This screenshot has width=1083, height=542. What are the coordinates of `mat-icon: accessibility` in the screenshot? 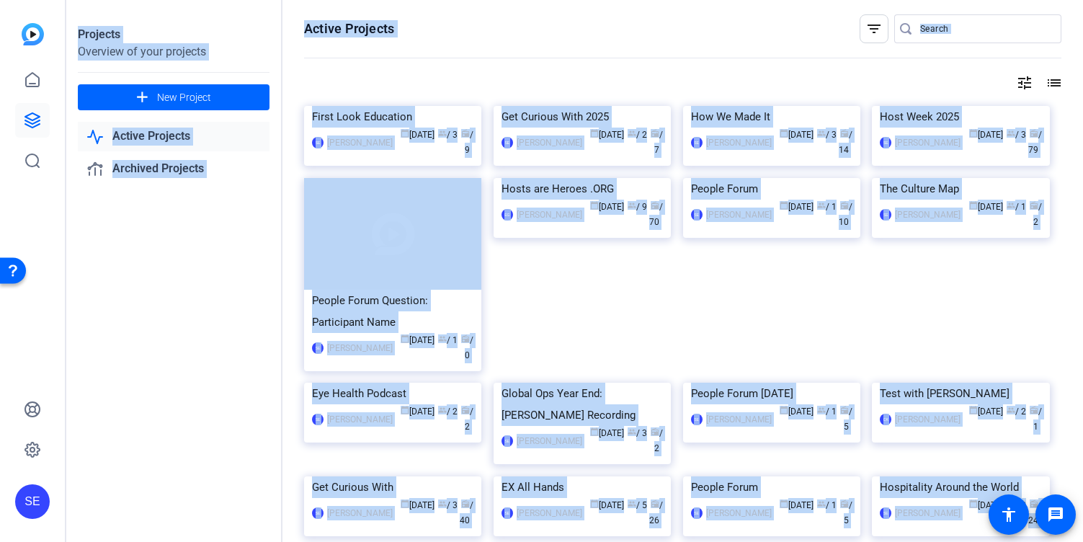 It's located at (1009, 515).